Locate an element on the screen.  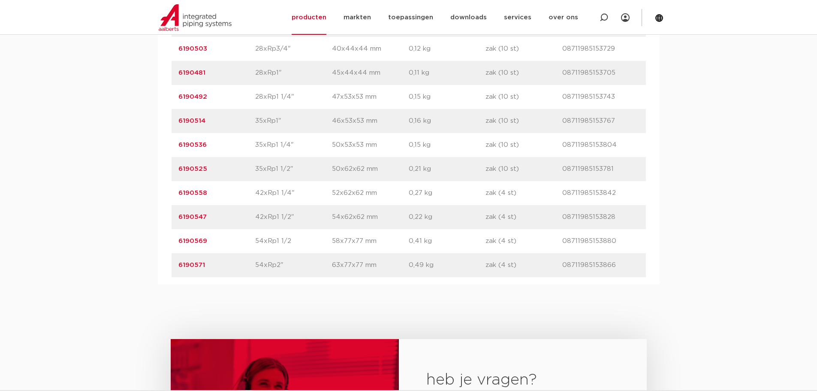
p: 08711985153804 is located at coordinates (601, 145).